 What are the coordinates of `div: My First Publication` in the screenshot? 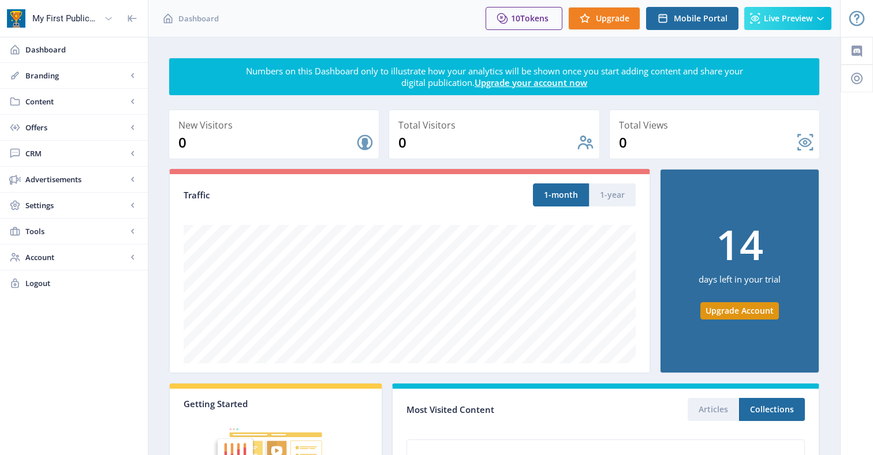 It's located at (66, 18).